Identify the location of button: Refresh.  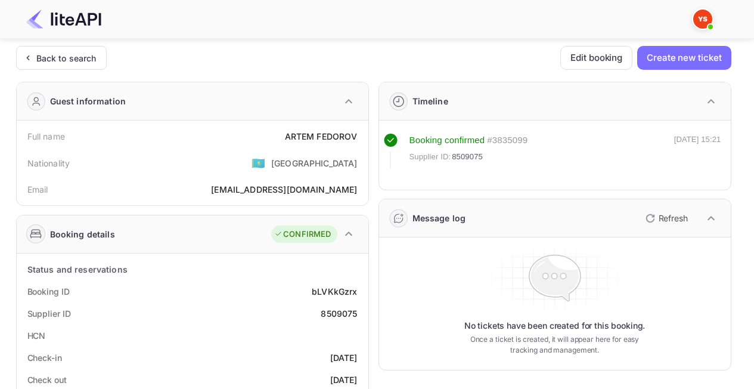
(665, 218).